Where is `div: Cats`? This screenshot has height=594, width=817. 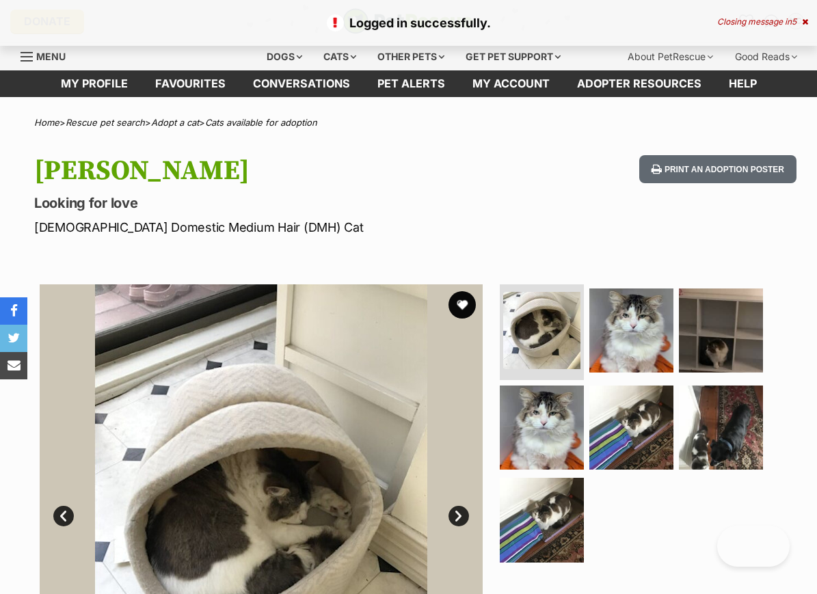
div: Cats is located at coordinates (340, 57).